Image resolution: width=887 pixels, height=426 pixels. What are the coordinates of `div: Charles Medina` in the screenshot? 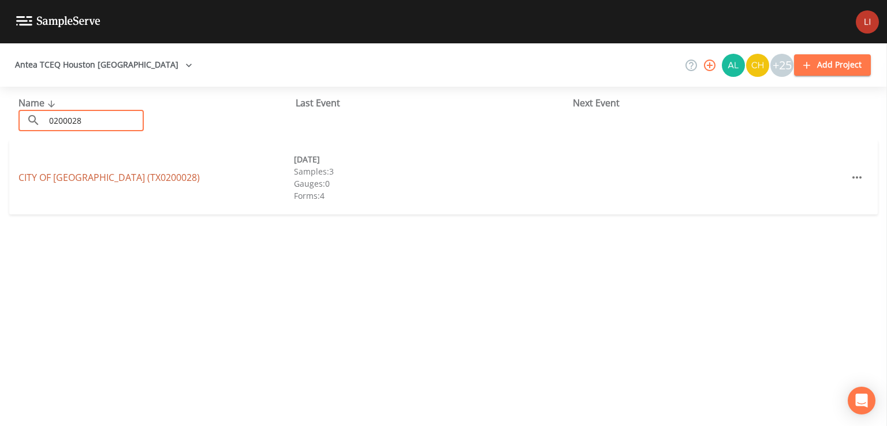 It's located at (758, 65).